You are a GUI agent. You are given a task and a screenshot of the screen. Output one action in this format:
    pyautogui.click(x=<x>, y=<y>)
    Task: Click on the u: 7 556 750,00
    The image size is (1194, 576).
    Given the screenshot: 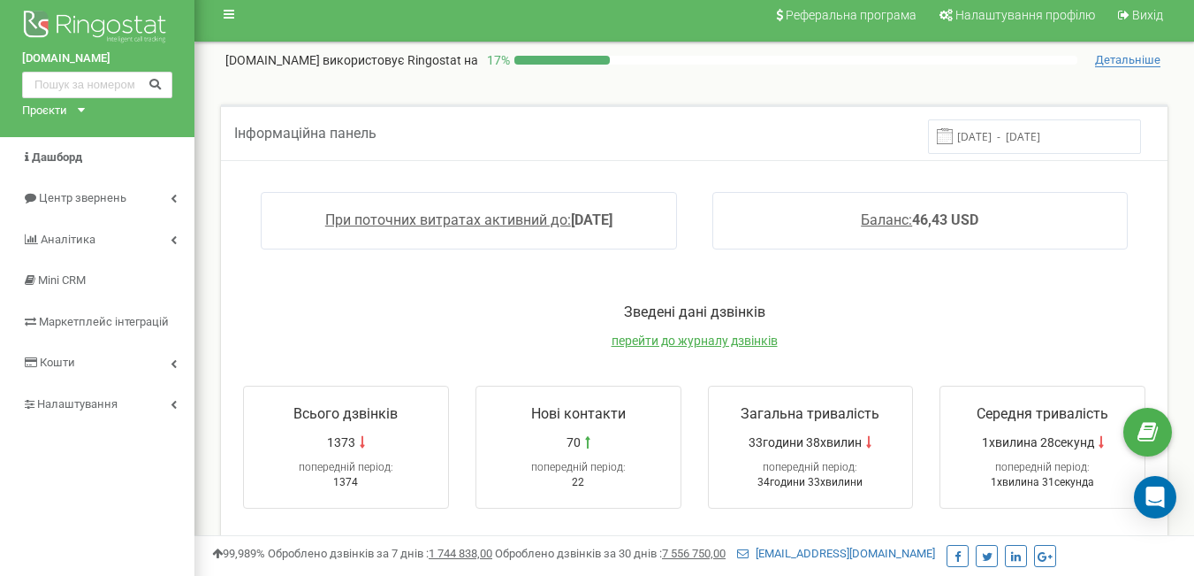 What is the action you would take?
    pyautogui.click(x=694, y=553)
    